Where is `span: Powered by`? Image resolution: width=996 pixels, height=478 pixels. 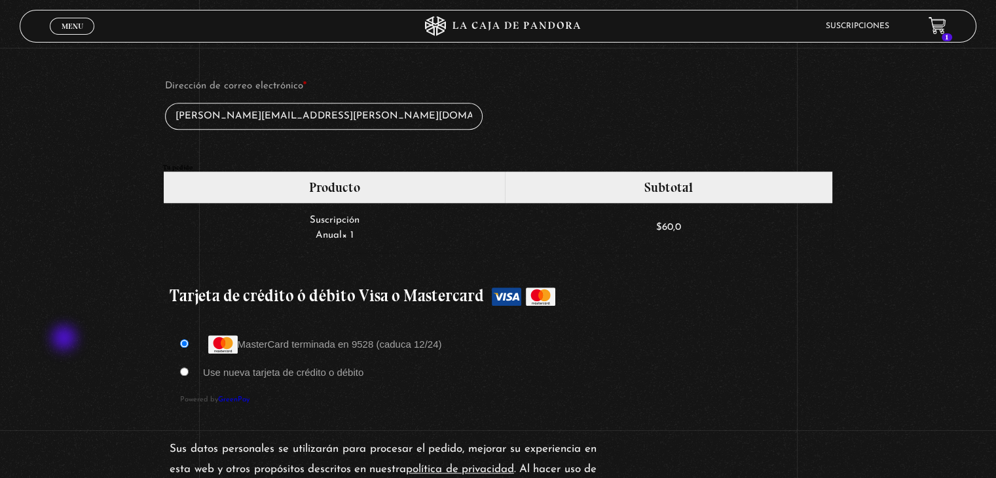 span: Powered by is located at coordinates (498, 397).